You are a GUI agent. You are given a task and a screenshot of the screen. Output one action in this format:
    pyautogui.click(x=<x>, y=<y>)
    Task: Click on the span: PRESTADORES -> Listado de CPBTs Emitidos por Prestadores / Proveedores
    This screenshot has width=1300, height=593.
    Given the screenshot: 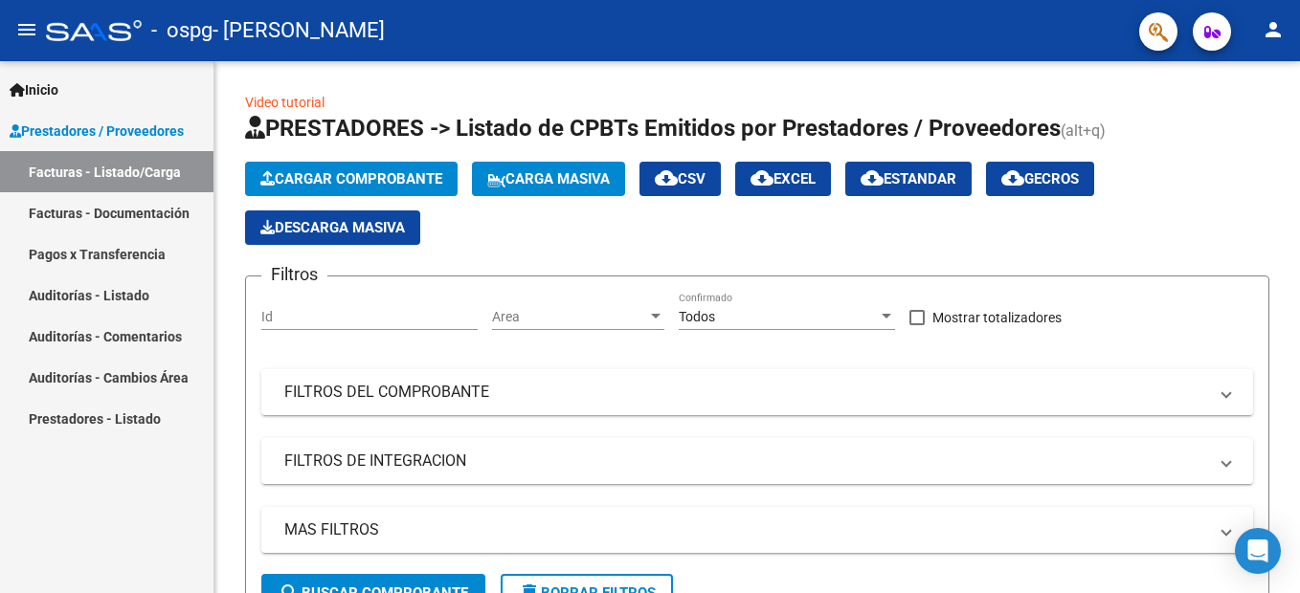 What is the action you would take?
    pyautogui.click(x=653, y=128)
    